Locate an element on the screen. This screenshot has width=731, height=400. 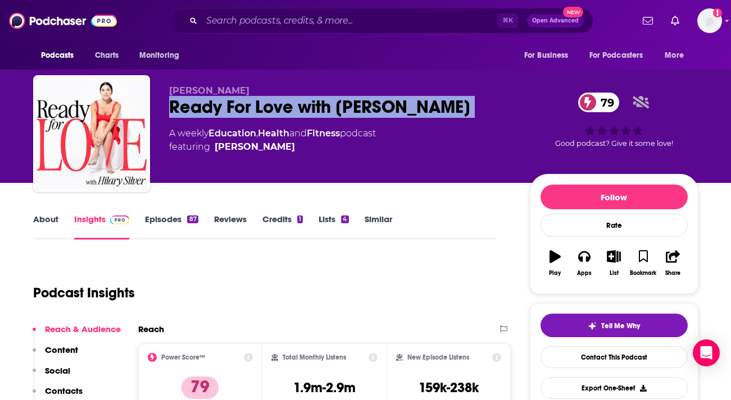
div: Bookmark is located at coordinates (642, 273).